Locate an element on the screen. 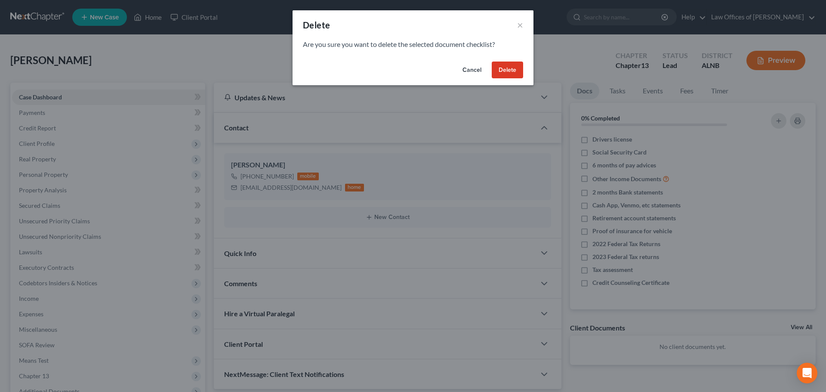  p: Are you sure you want to delete the selected document checklist? is located at coordinates (413, 44).